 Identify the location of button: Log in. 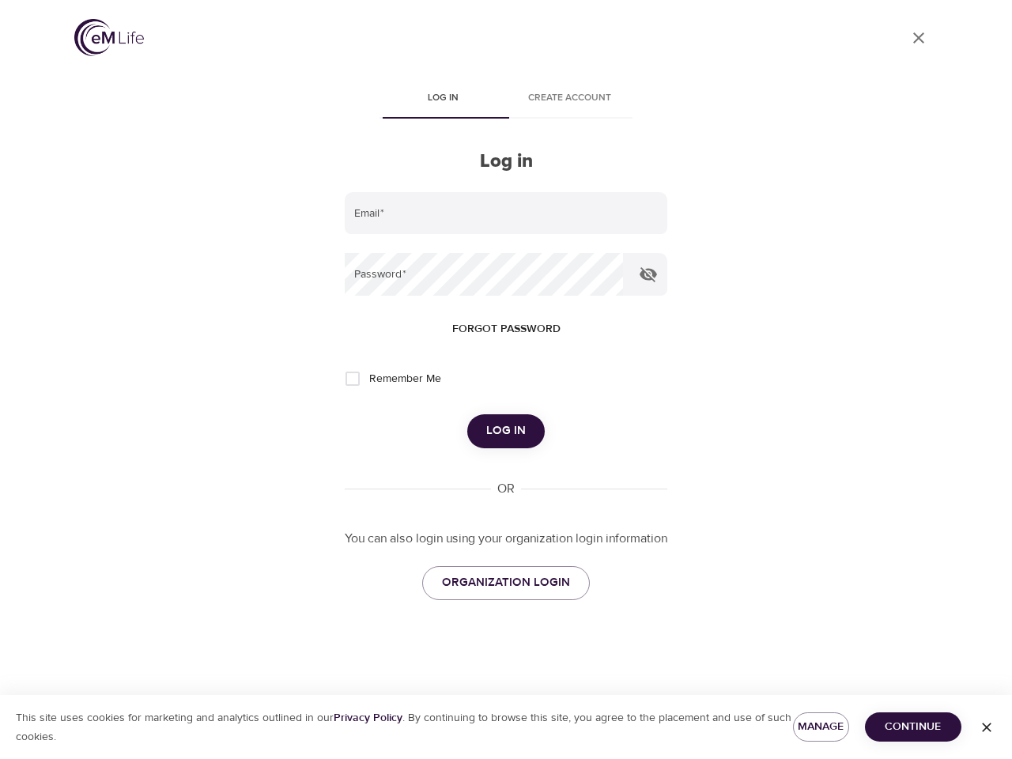
(506, 431).